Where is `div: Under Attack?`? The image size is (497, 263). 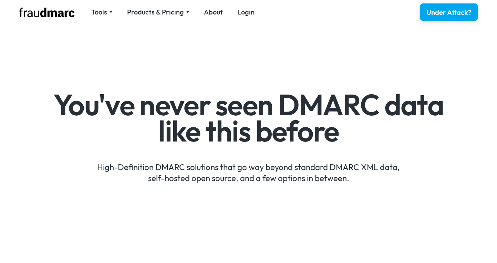 div: Under Attack? is located at coordinates (449, 12).